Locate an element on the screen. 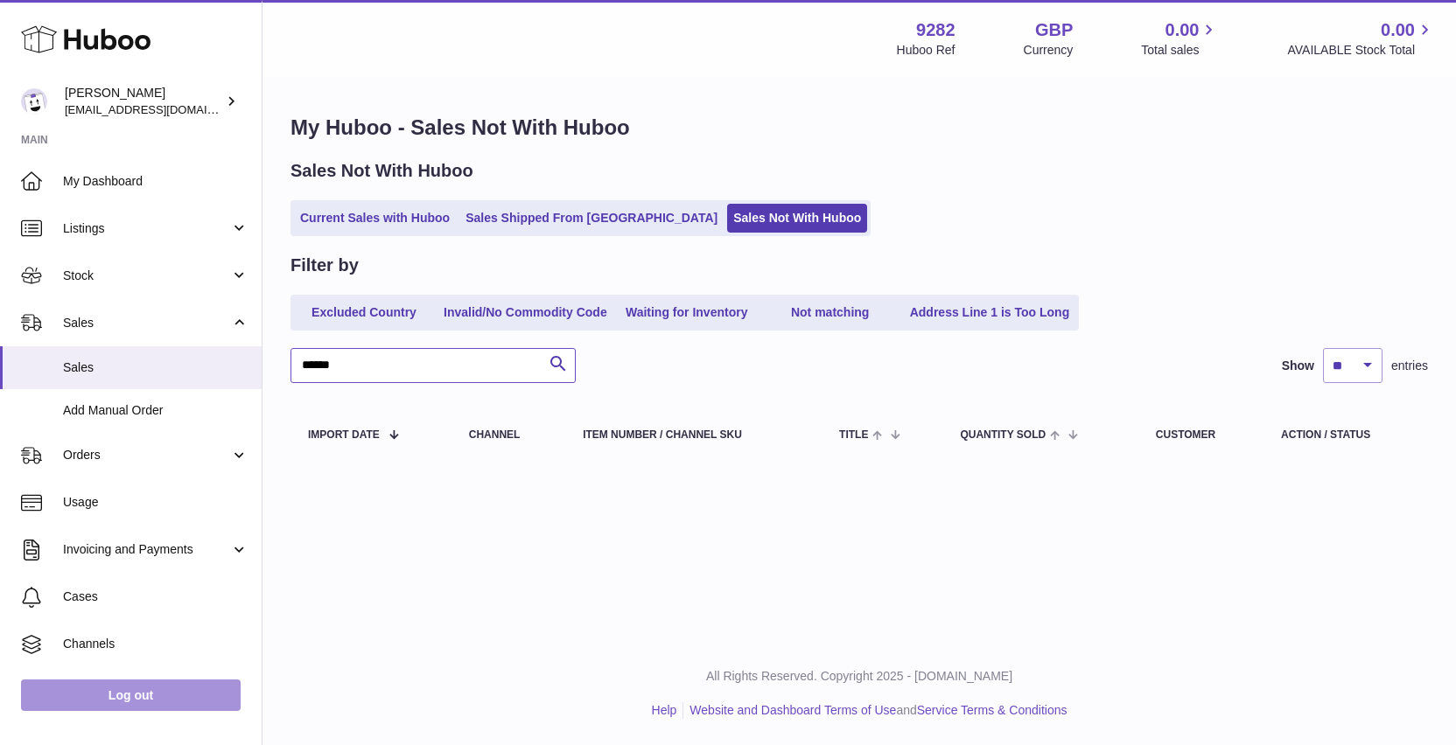  span: Orders is located at coordinates (146, 455).